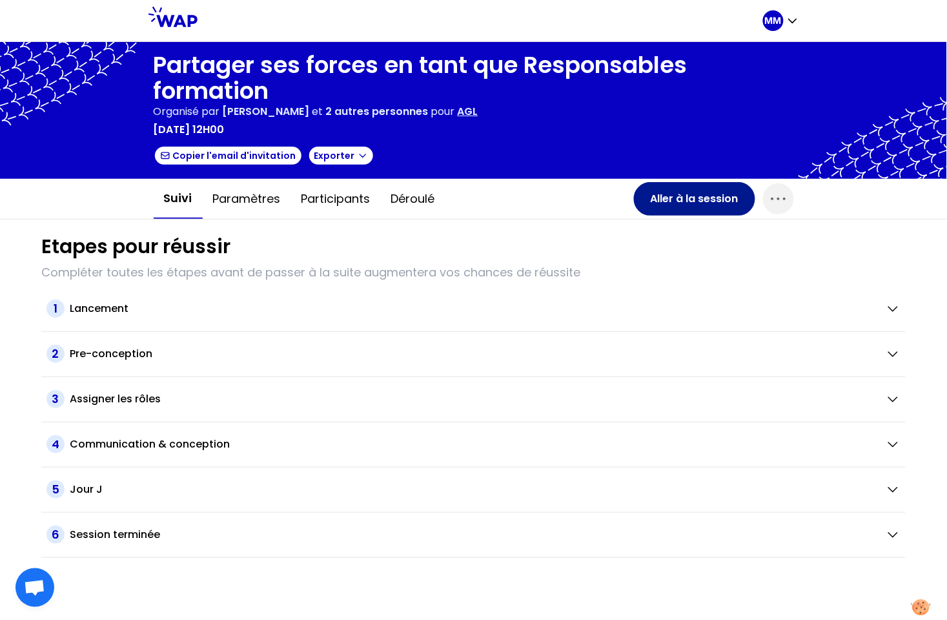  What do you see at coordinates (473, 309) in the screenshot?
I see `button: 1Lancement` at bounding box center [473, 309].